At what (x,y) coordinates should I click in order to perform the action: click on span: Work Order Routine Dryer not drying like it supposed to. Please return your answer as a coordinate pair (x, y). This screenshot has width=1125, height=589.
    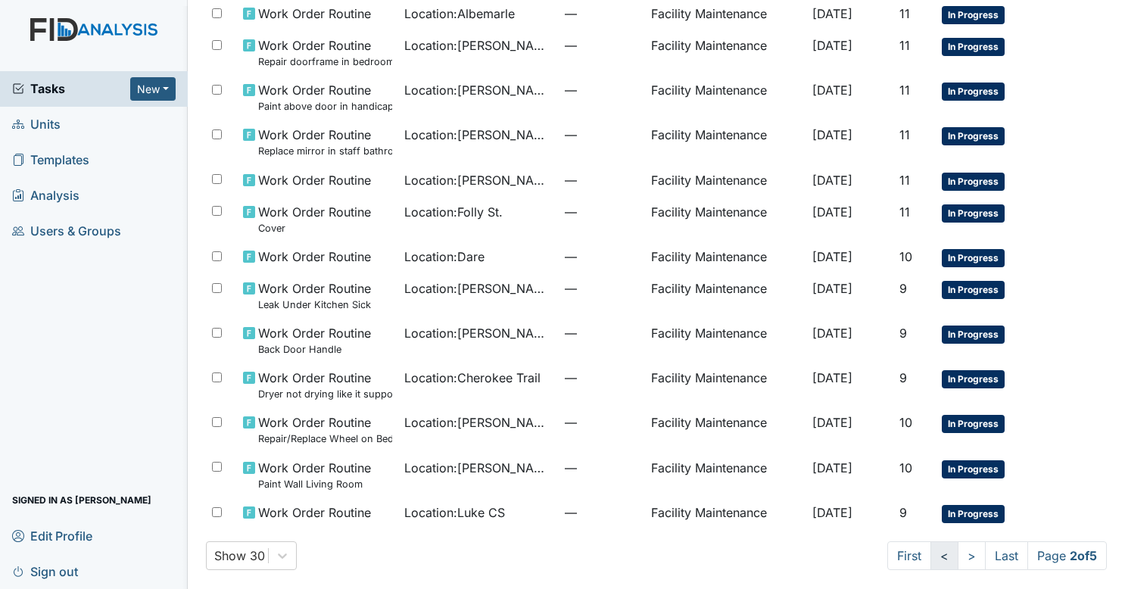
    Looking at the image, I should click on (325, 385).